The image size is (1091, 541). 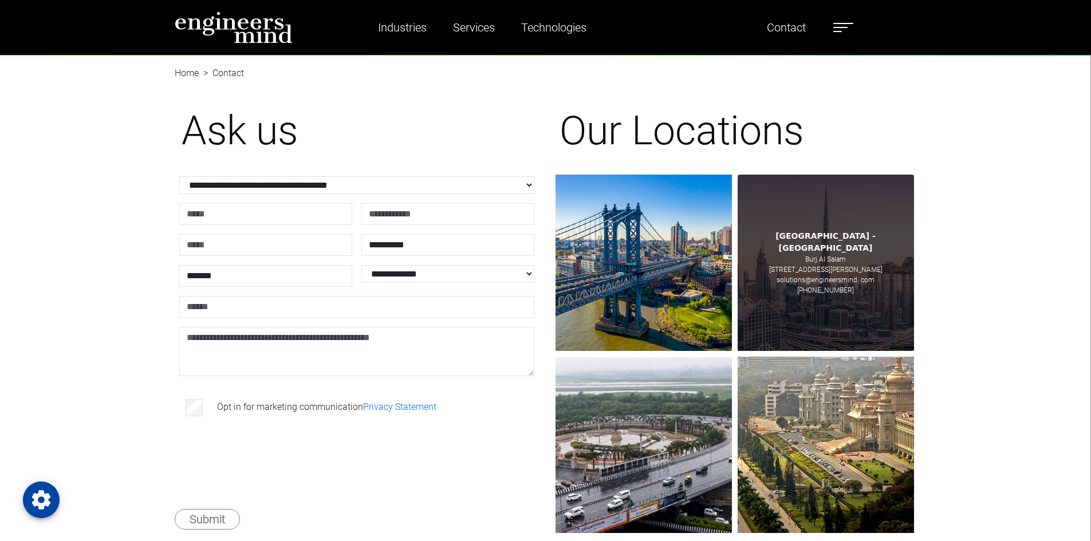 What do you see at coordinates (326, 407) in the screenshot?
I see `label: Opt in for marketing communication` at bounding box center [326, 407].